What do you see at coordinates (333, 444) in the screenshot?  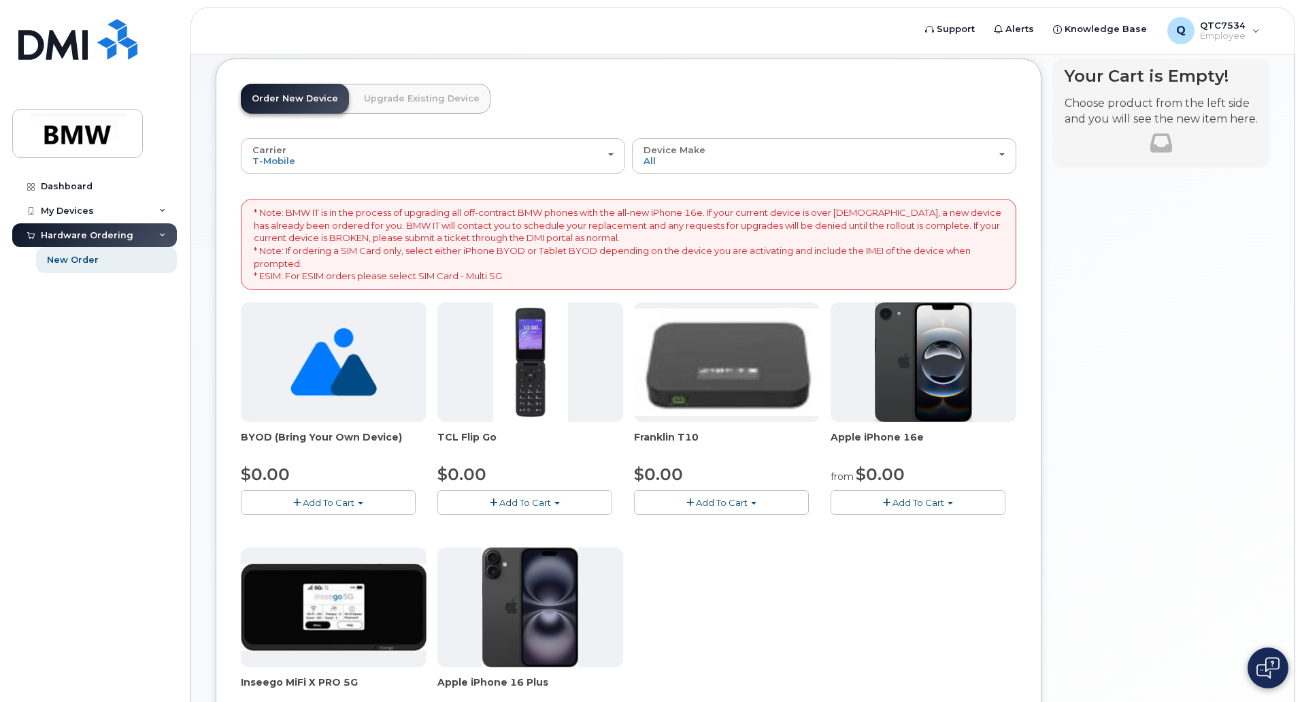 I see `span: BYOD (Bring Your Own Device)` at bounding box center [333, 444].